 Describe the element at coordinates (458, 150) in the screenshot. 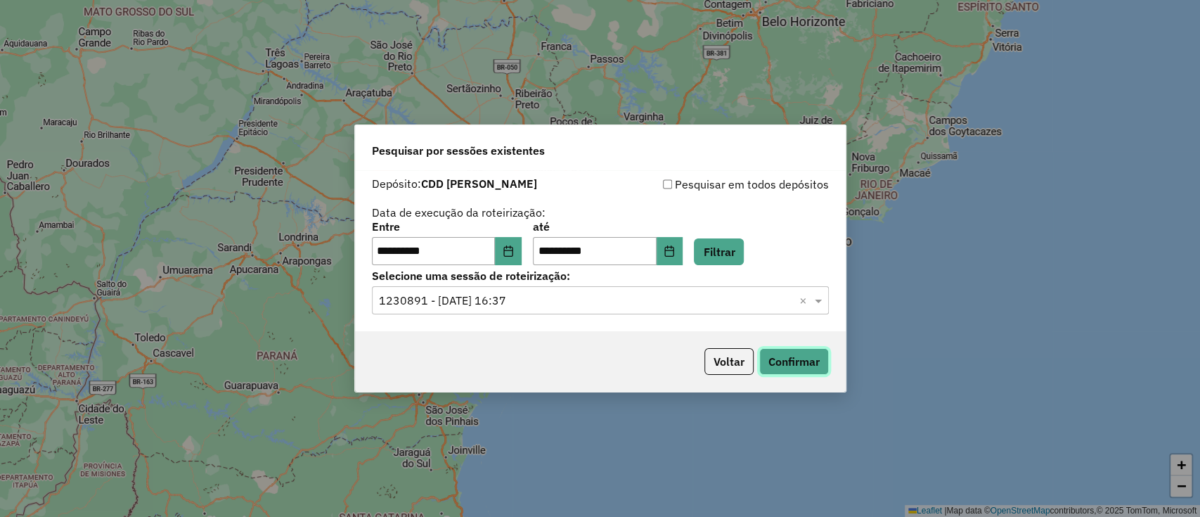

I see `span: Pesquisar por sessões existentes` at that location.